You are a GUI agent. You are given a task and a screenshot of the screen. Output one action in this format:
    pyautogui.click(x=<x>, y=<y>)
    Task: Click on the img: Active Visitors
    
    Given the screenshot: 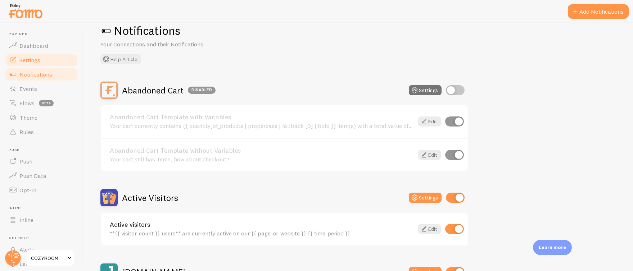 What is the action you would take?
    pyautogui.click(x=109, y=198)
    